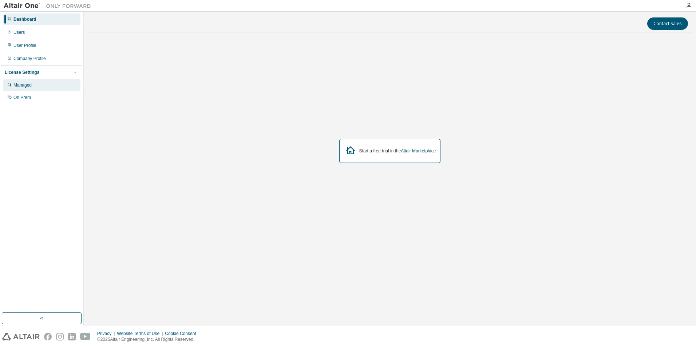  What do you see at coordinates (19, 32) in the screenshot?
I see `div: Users` at bounding box center [19, 32].